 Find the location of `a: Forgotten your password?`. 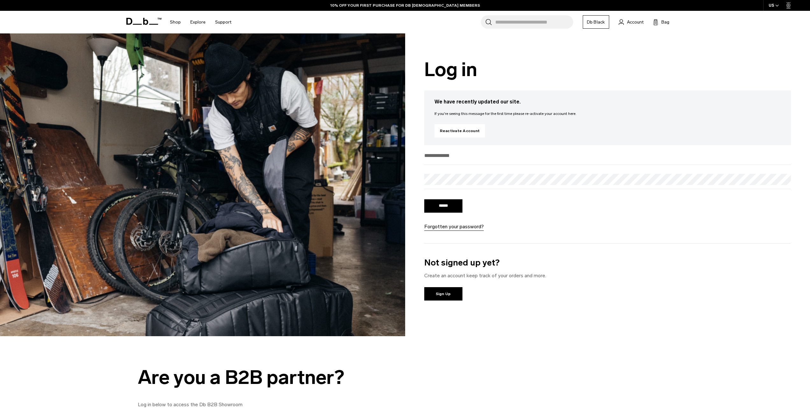

a: Forgotten your password? is located at coordinates (454, 227).